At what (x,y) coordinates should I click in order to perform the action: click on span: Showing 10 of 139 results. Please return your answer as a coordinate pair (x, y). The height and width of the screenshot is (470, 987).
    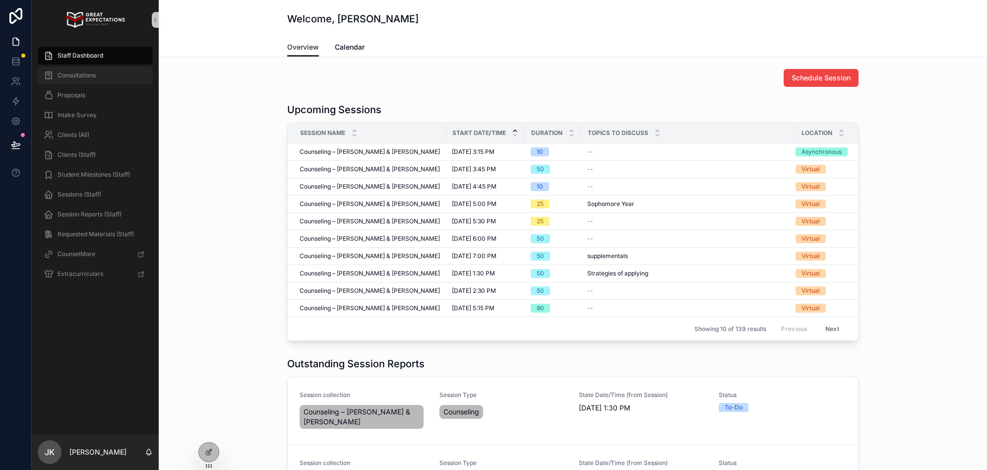
    Looking at the image, I should click on (730, 329).